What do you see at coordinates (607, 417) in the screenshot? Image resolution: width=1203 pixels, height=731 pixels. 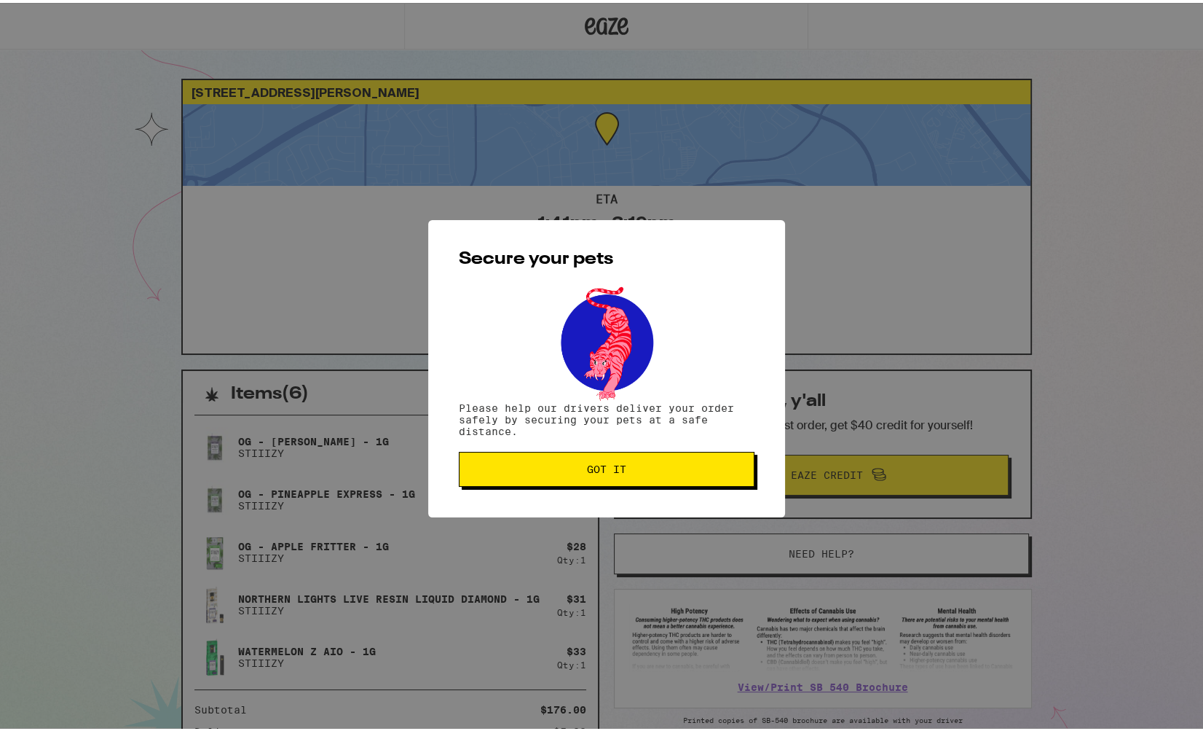 I see `p: Please help our drivers deliver your order safely by securing your pets at a safe distance.` at bounding box center [607, 417].